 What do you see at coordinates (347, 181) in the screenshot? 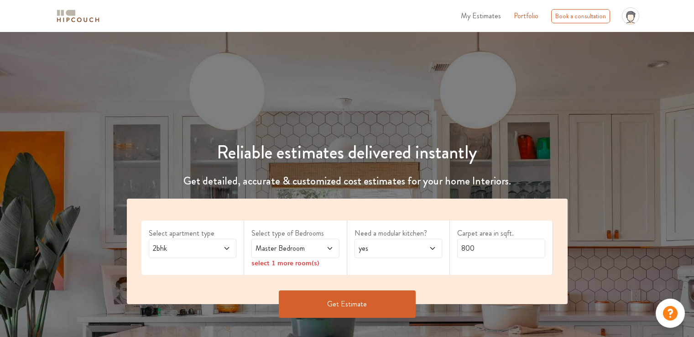
I see `h4: Get detailed, accurate & customized cost estimates for your home Interiors.` at bounding box center [347, 181].